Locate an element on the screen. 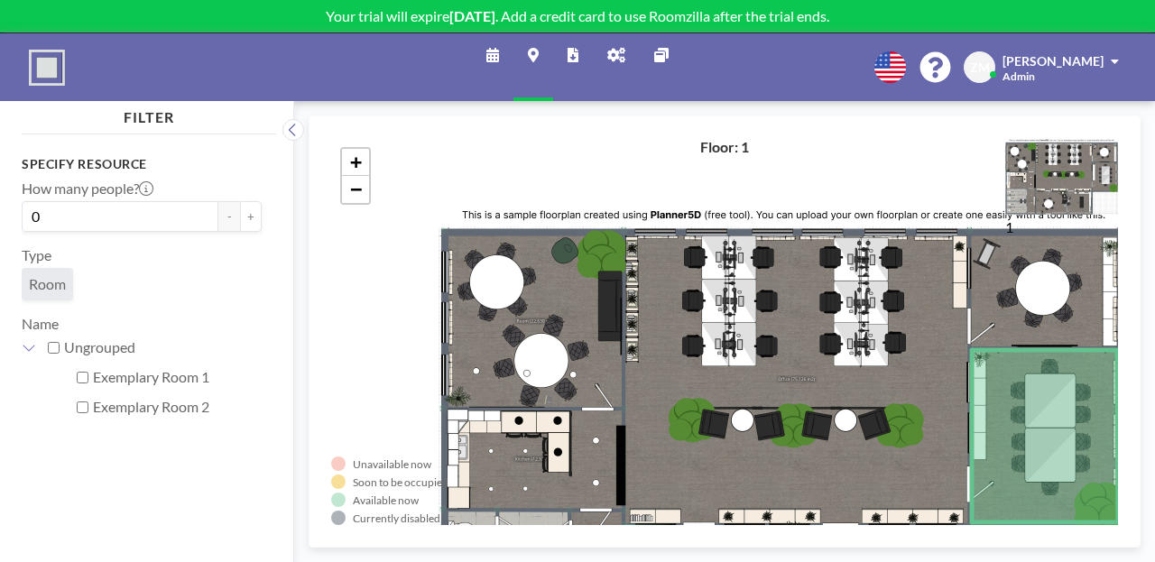 This screenshot has height=562, width=1155. span: Admin is located at coordinates (1019, 76).